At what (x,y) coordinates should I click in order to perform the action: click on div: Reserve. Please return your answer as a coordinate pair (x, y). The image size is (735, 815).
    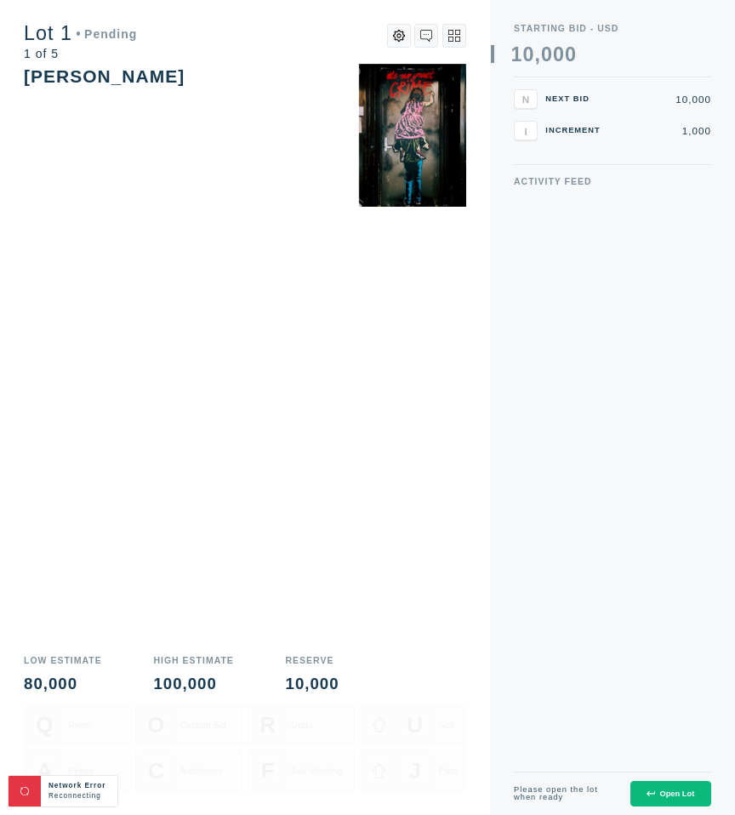
    Looking at the image, I should click on (312, 661).